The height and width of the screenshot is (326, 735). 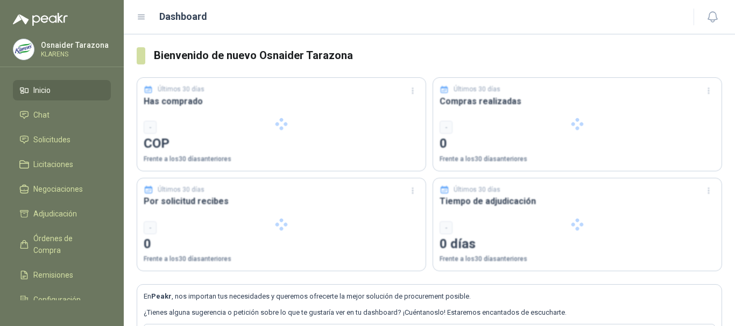 I want to click on a: Órdenes de Compra, so click(x=62, y=245).